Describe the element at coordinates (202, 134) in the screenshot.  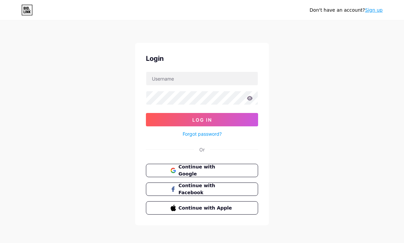
I see `a: Forgot password?` at that location.